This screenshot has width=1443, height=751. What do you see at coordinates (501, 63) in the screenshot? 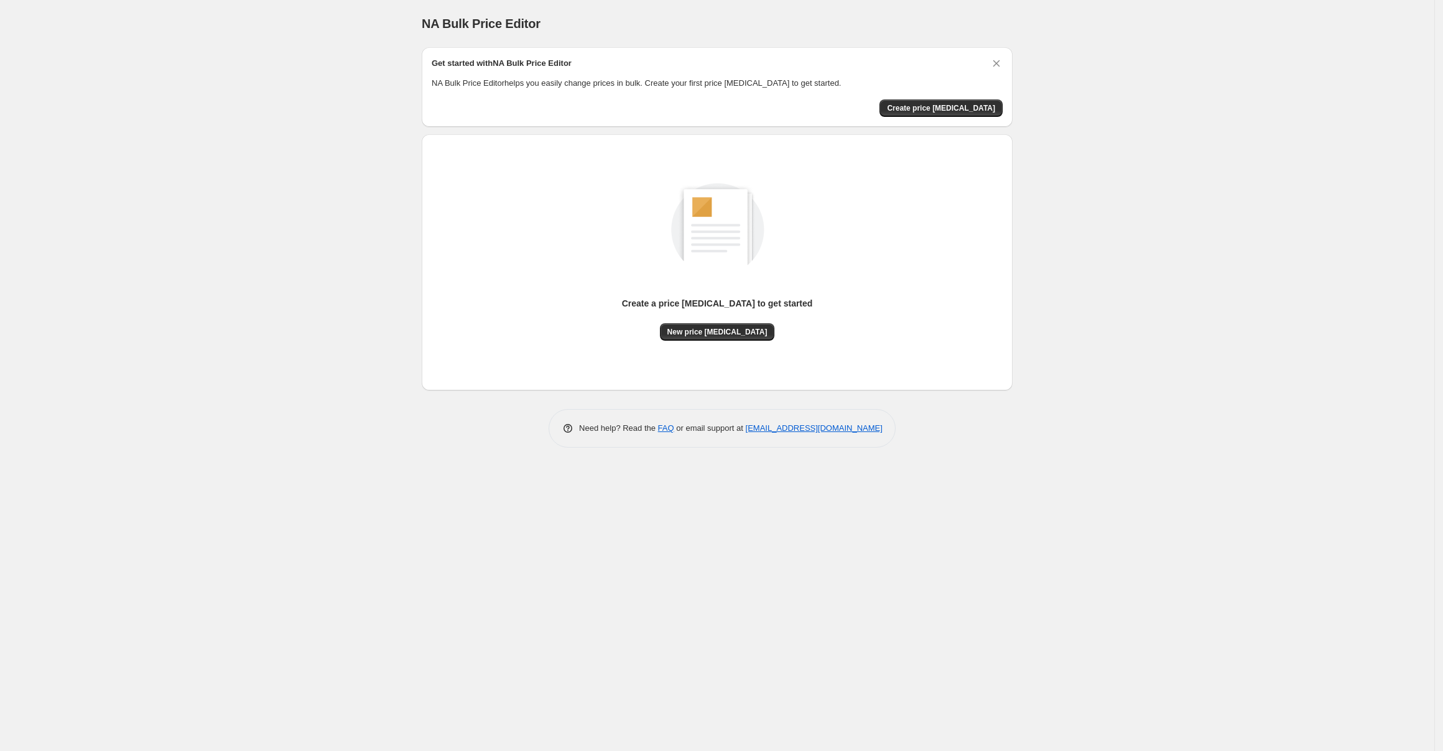
I see `h2: Get started with NA Bulk Price Editor` at bounding box center [501, 63].